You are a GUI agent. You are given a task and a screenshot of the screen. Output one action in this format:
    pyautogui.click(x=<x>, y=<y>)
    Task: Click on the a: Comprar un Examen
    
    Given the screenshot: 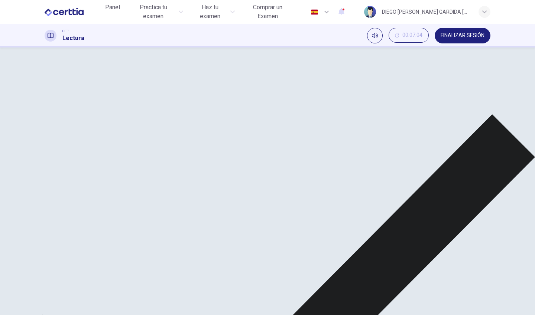 What is the action you would take?
    pyautogui.click(x=268, y=12)
    